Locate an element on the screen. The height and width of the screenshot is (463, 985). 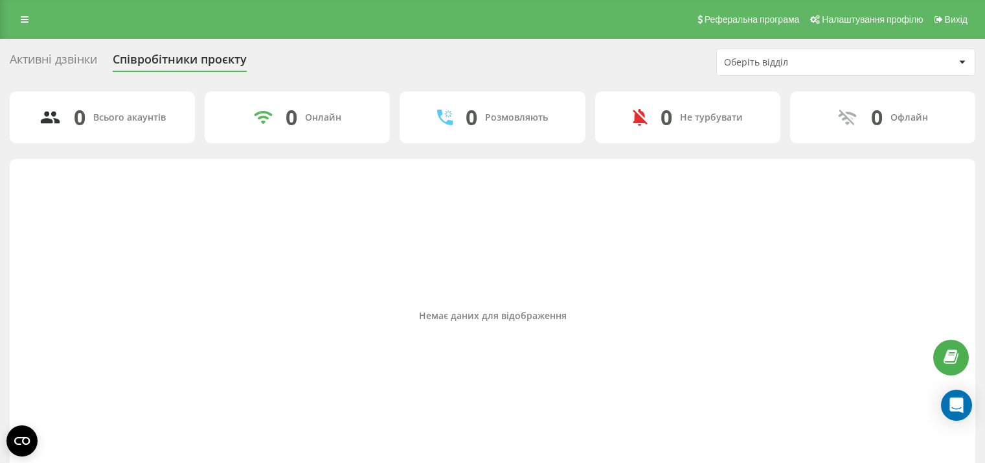
div: Немає даних для відображення is located at coordinates (492, 315).